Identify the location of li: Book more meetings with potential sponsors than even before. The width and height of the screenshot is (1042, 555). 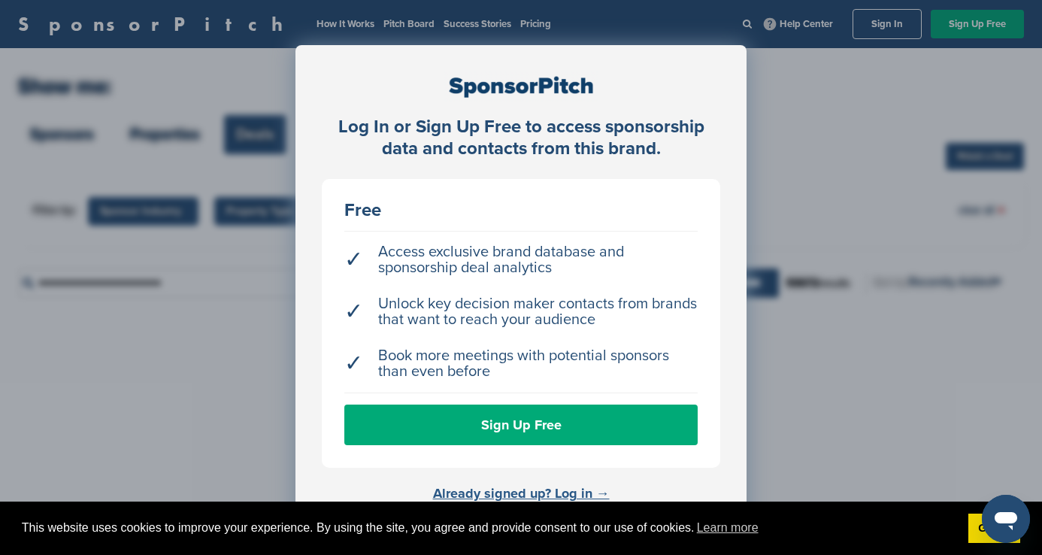
(521, 364).